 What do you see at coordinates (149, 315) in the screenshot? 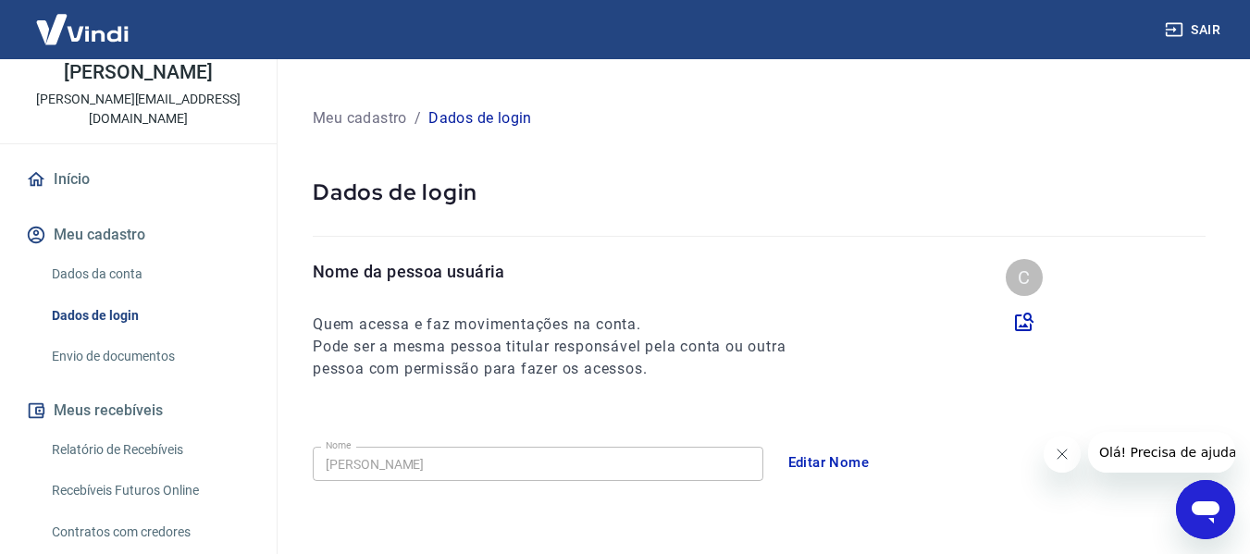
I see `a: Dados de login` at bounding box center [149, 315].